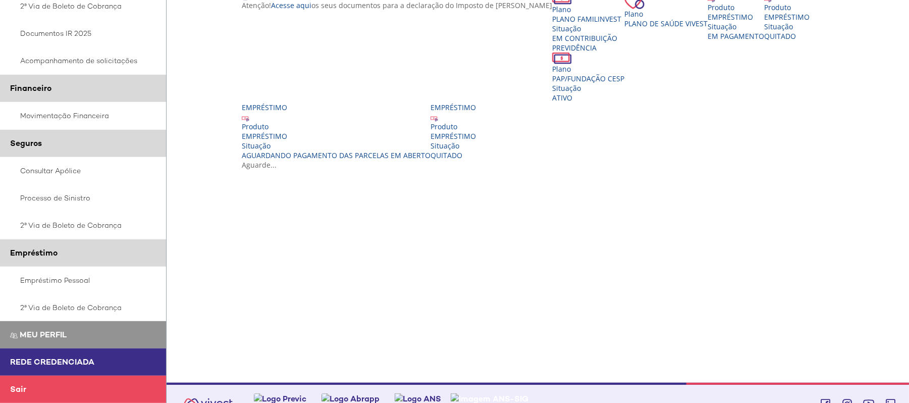  What do you see at coordinates (52, 361) in the screenshot?
I see `span: Rede Credenciada` at bounding box center [52, 361].